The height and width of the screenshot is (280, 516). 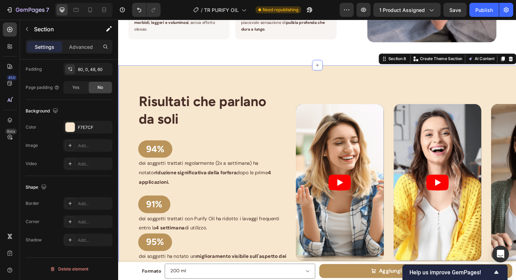 What do you see at coordinates (11, 131) in the screenshot?
I see `div: Beta` at bounding box center [11, 131].